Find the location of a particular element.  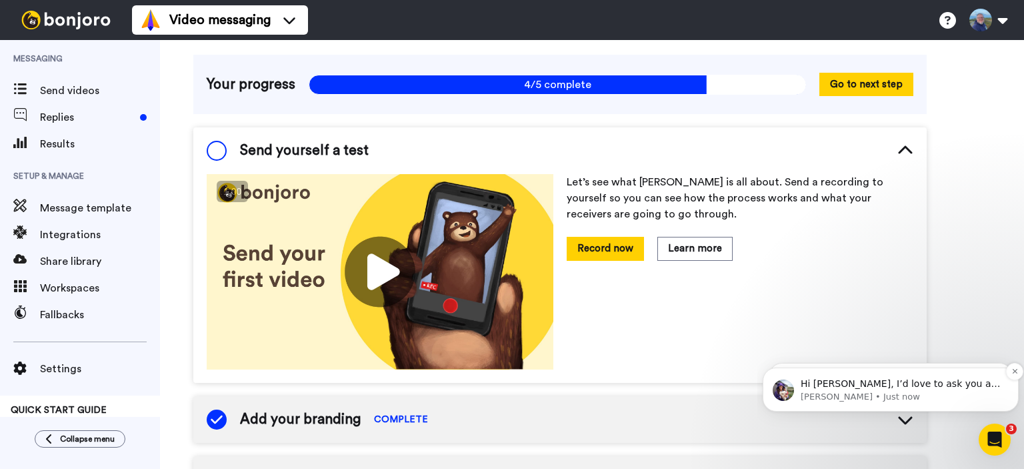

span: Settings is located at coordinates (100, 369).